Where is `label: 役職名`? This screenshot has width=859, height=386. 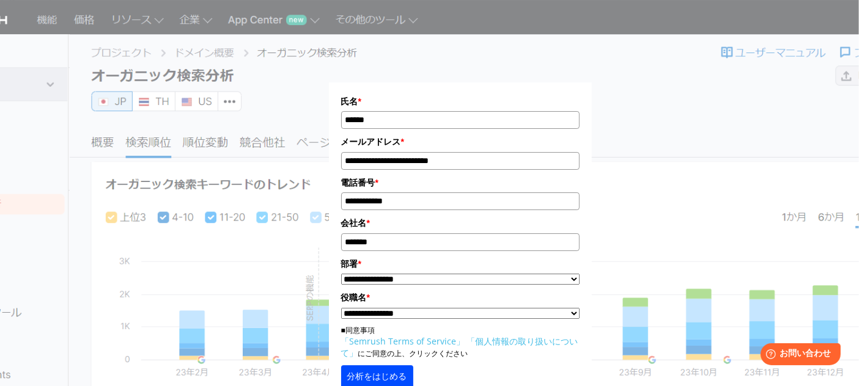 label: 役職名 is located at coordinates (460, 298).